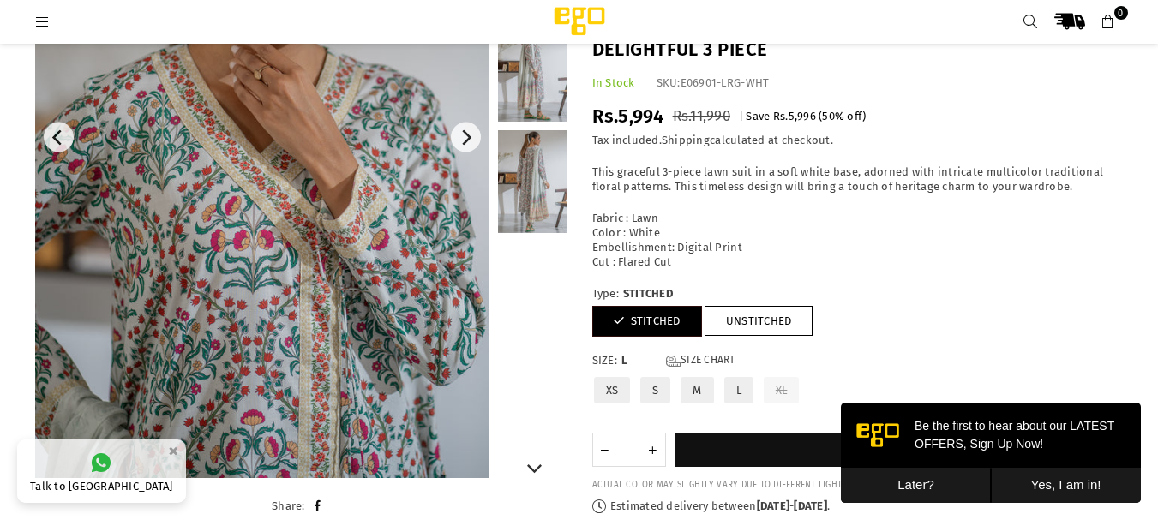 This screenshot has height=520, width=1158. I want to click on div: Be the first to hear about our LATEST OFFERS, Sign Up Now!, so click(178, 33).